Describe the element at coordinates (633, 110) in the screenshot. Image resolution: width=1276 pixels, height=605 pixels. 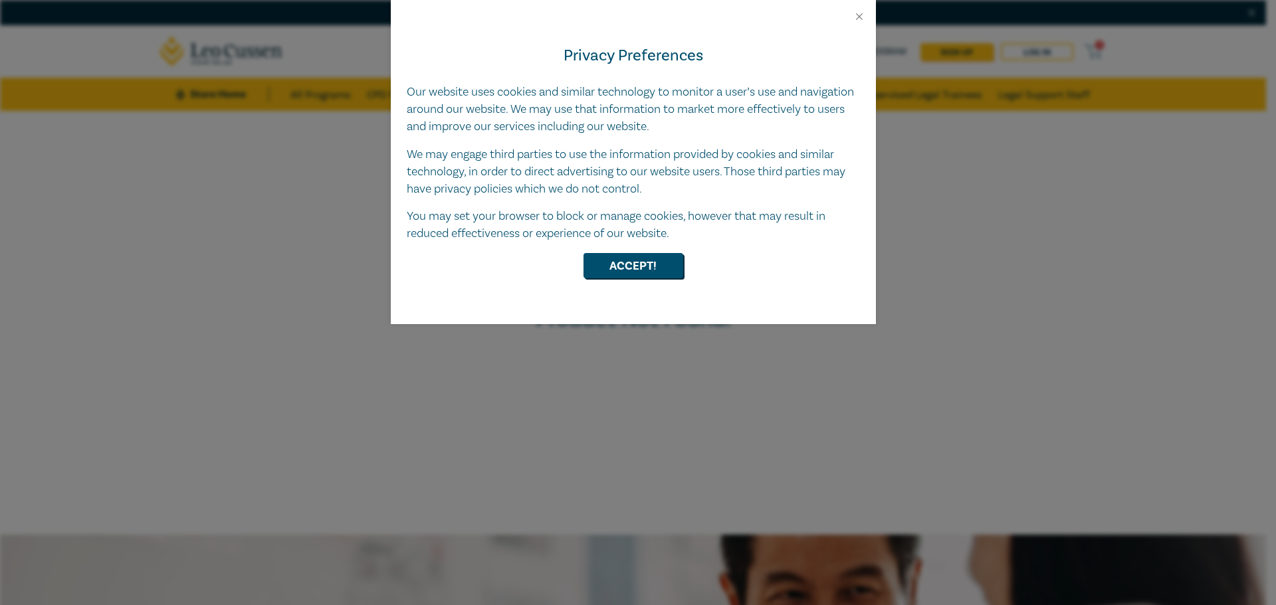
I see `p: Our website uses cookies and similar technology to monitor a user’s use and navigation around our...` at that location.